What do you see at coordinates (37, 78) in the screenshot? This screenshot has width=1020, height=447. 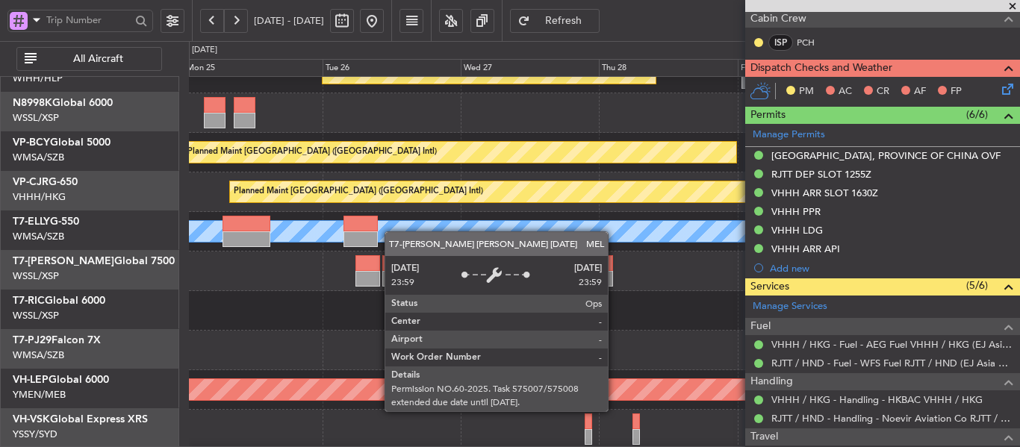 I see `a: WIHH/HLP` at bounding box center [37, 78].